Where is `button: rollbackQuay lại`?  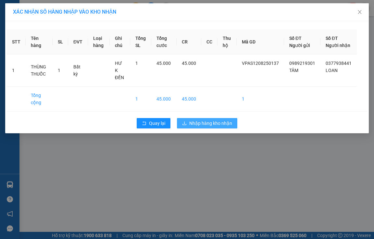
button: rollbackQuay lại is located at coordinates (154, 123).